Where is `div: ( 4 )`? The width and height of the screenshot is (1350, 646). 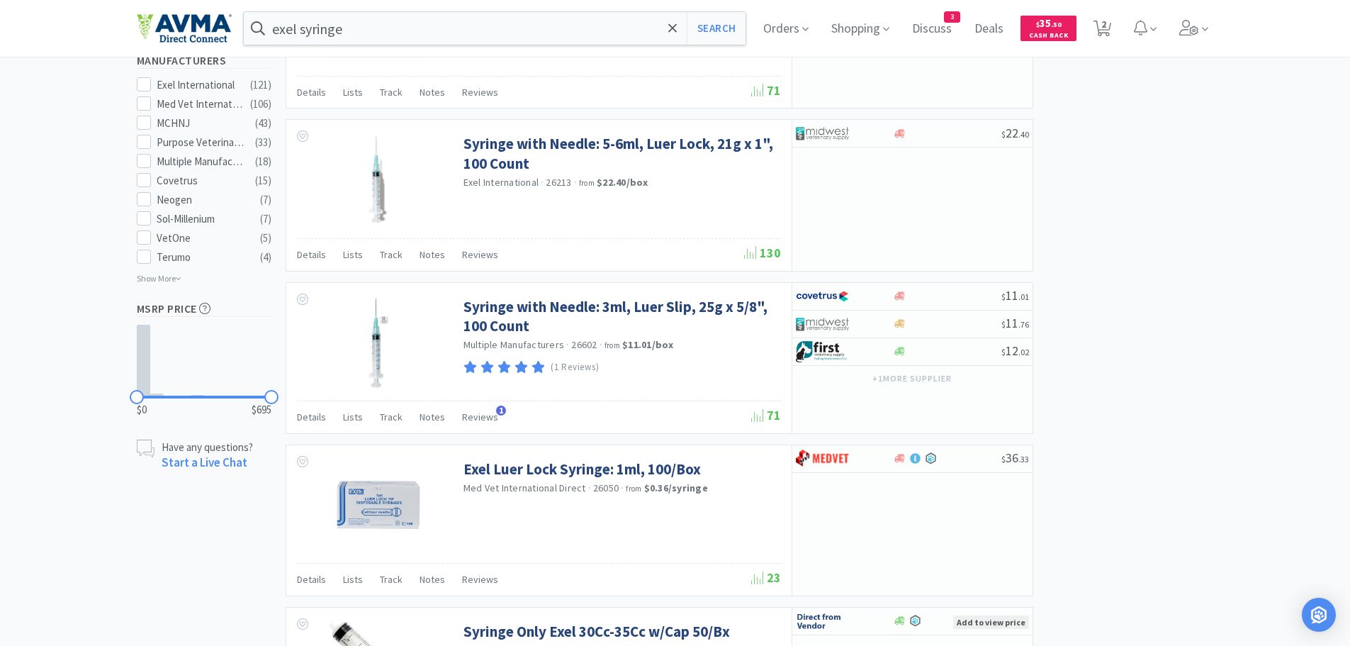
div: ( 4 ) is located at coordinates (266, 257).